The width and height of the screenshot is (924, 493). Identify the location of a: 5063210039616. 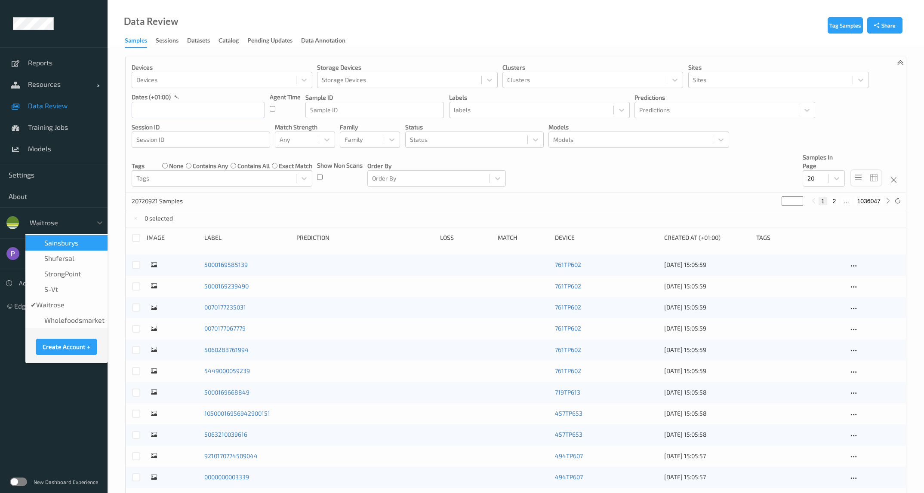
(226, 435).